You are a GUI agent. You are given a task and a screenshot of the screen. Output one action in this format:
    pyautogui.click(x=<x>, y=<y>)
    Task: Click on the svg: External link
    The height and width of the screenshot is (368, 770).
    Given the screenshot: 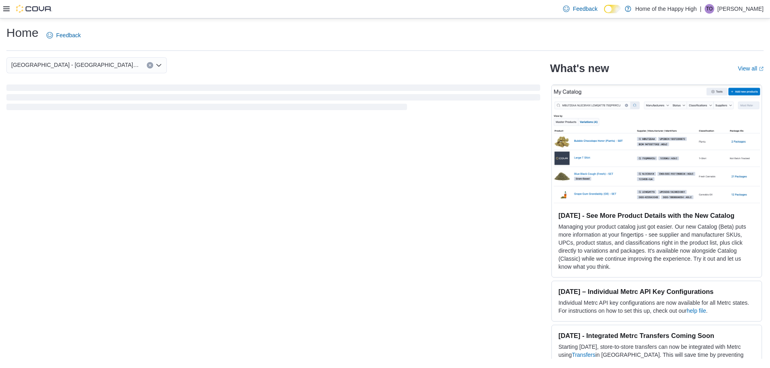 What is the action you would take?
    pyautogui.click(x=761, y=69)
    